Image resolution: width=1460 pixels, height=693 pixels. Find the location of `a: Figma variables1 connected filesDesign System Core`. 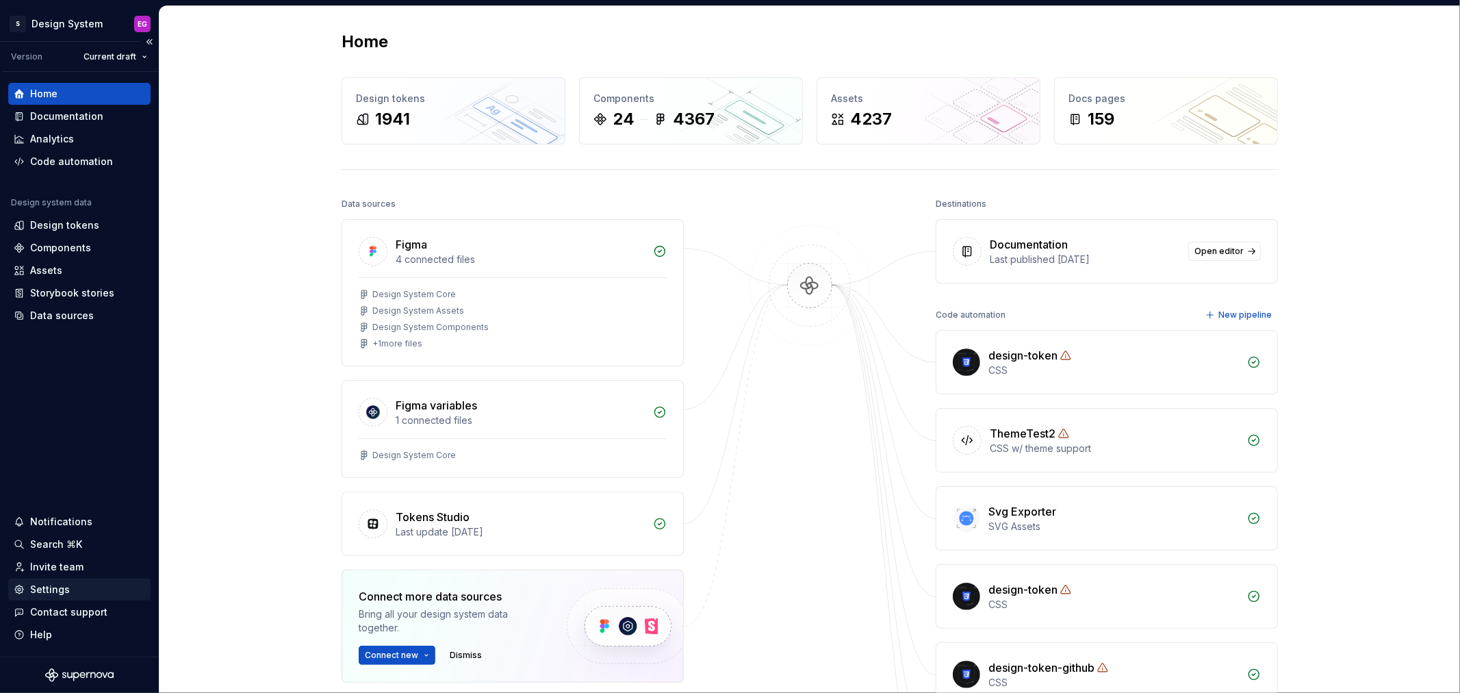

a: Figma variables1 connected filesDesign System Core is located at coordinates (513, 429).